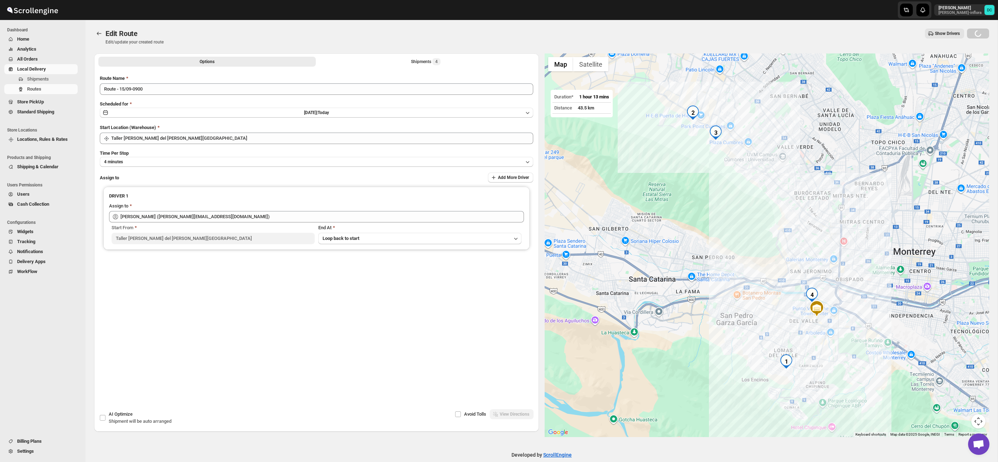 The image size is (998, 462). What do you see at coordinates (26, 241) in the screenshot?
I see `span: Tracking` at bounding box center [26, 241].